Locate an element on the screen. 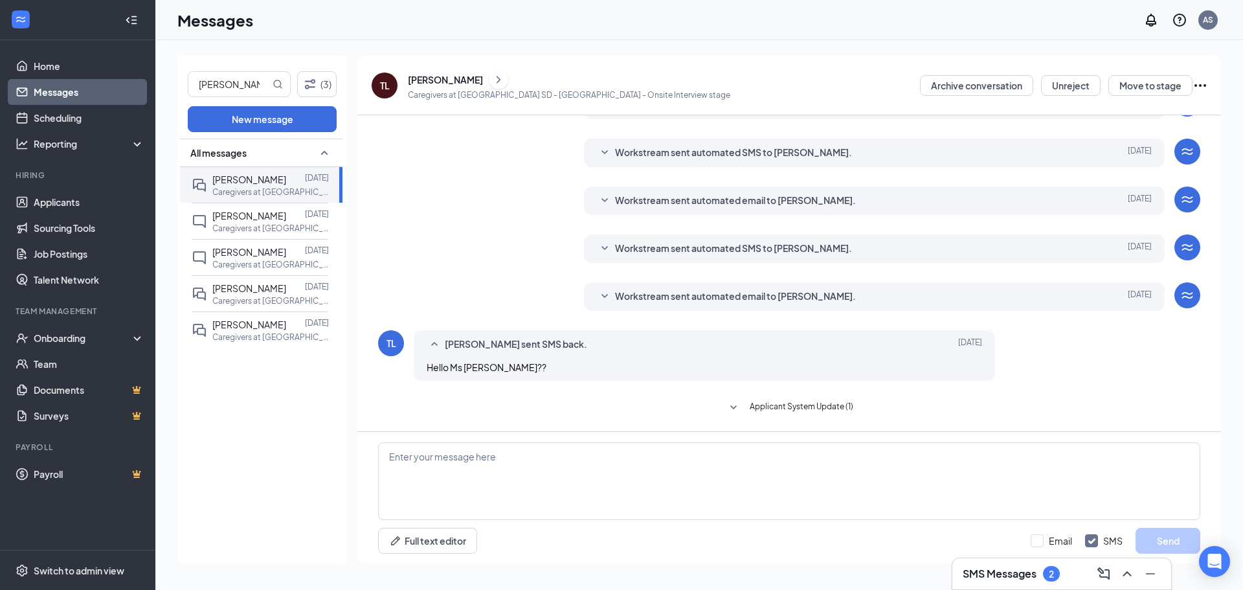 The height and width of the screenshot is (590, 1243). svg: Ellipses is located at coordinates (1200, 85).